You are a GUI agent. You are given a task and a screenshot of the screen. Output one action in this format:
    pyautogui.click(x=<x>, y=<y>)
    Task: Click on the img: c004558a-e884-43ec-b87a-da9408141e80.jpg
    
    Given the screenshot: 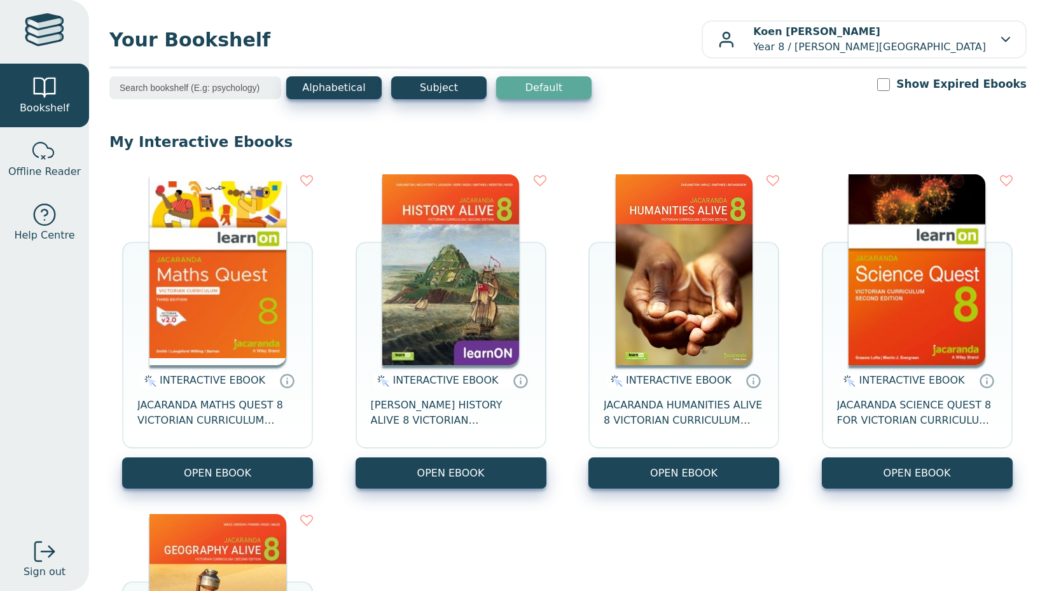 What is the action you would take?
    pyautogui.click(x=218, y=270)
    